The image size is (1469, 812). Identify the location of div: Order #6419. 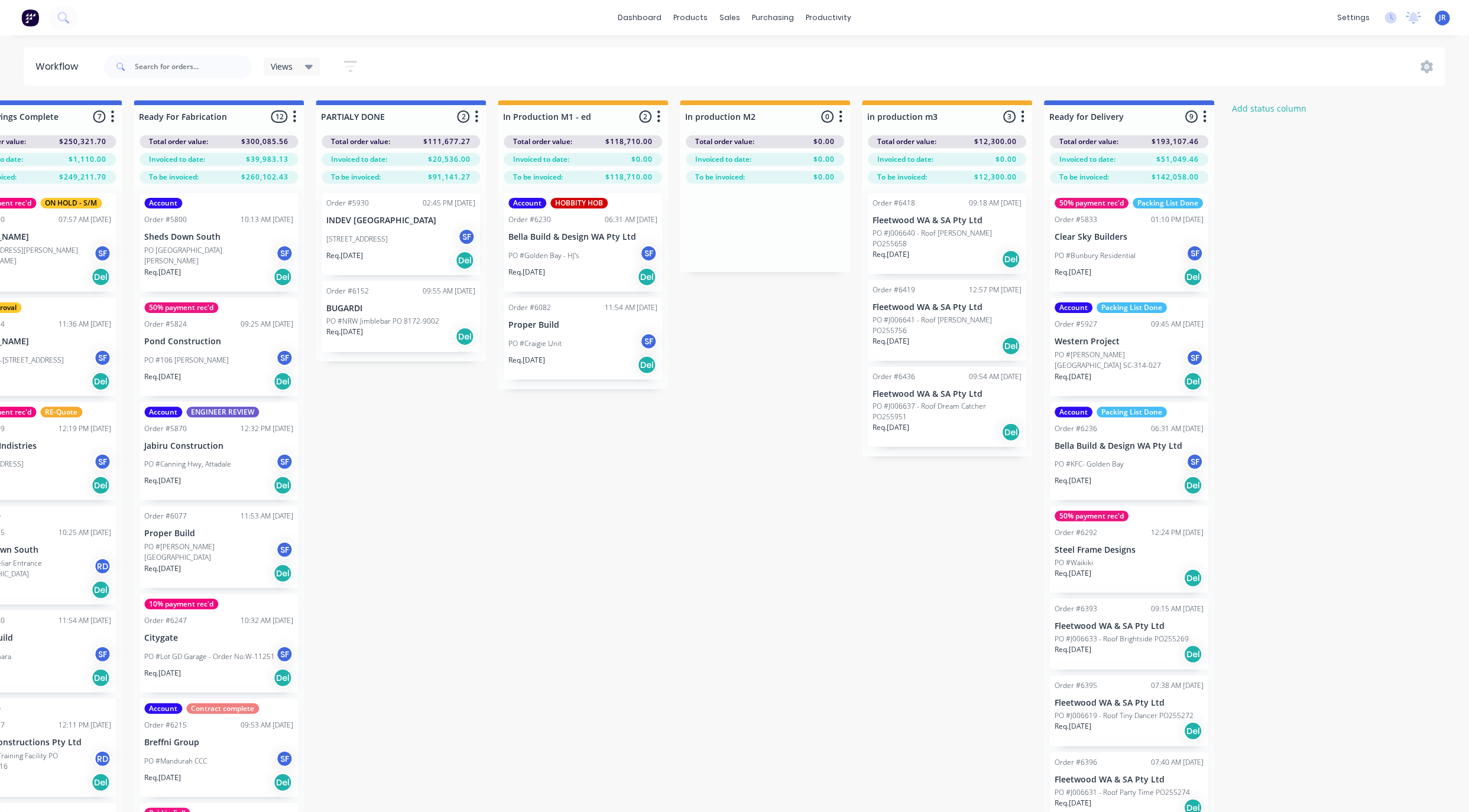
(893, 290).